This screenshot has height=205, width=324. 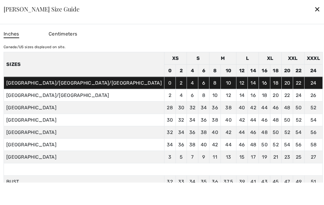 What do you see at coordinates (276, 157) in the screenshot?
I see `td: 21` at bounding box center [276, 157].